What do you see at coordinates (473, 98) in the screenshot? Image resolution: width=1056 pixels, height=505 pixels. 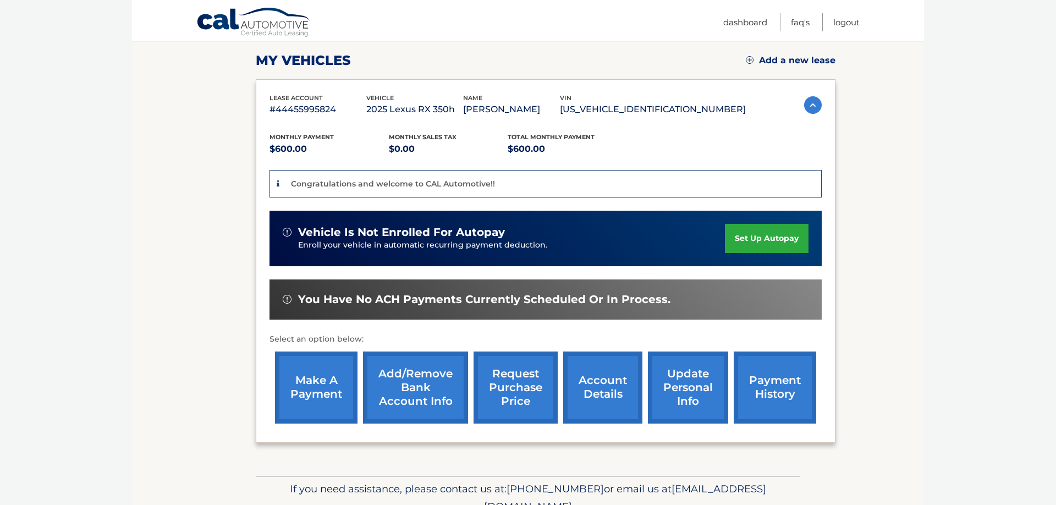 I see `span: name` at bounding box center [473, 98].